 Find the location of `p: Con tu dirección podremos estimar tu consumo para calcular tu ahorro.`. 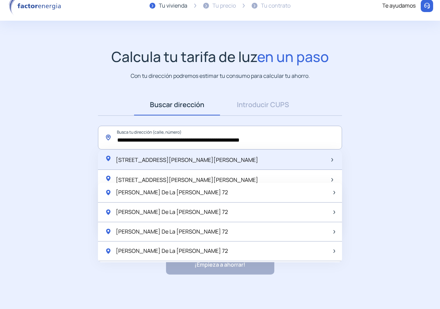

p: Con tu dirección podremos estimar tu consumo para calcular tu ahorro. is located at coordinates (220, 76).